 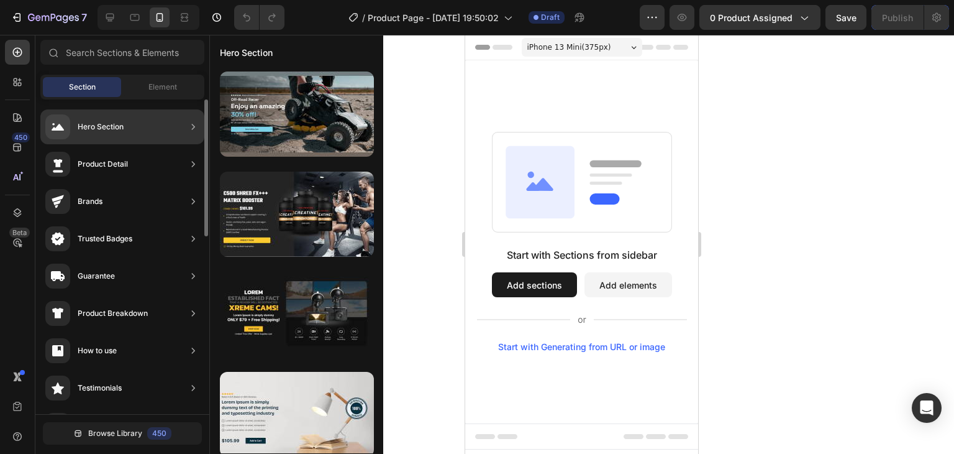 I want to click on span: 0 product assigned, so click(x=751, y=17).